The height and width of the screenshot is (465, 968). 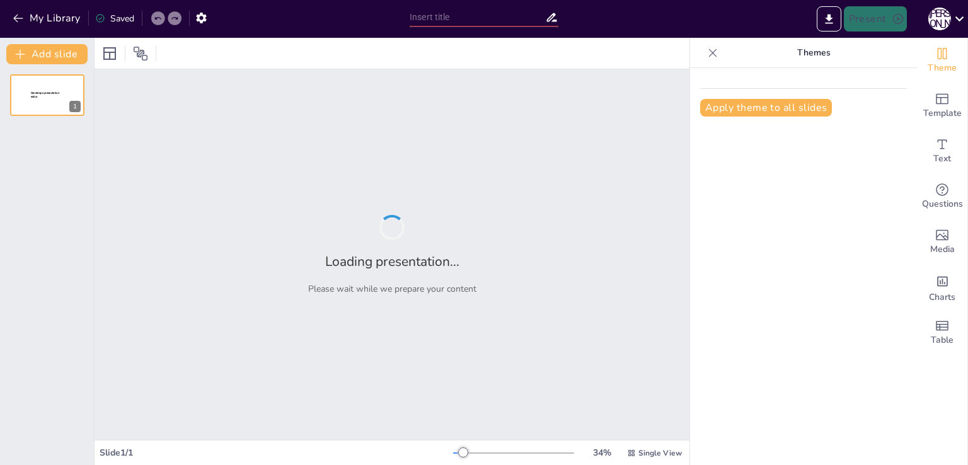 What do you see at coordinates (392, 262) in the screenshot?
I see `h2: Loading presentation...` at bounding box center [392, 262].